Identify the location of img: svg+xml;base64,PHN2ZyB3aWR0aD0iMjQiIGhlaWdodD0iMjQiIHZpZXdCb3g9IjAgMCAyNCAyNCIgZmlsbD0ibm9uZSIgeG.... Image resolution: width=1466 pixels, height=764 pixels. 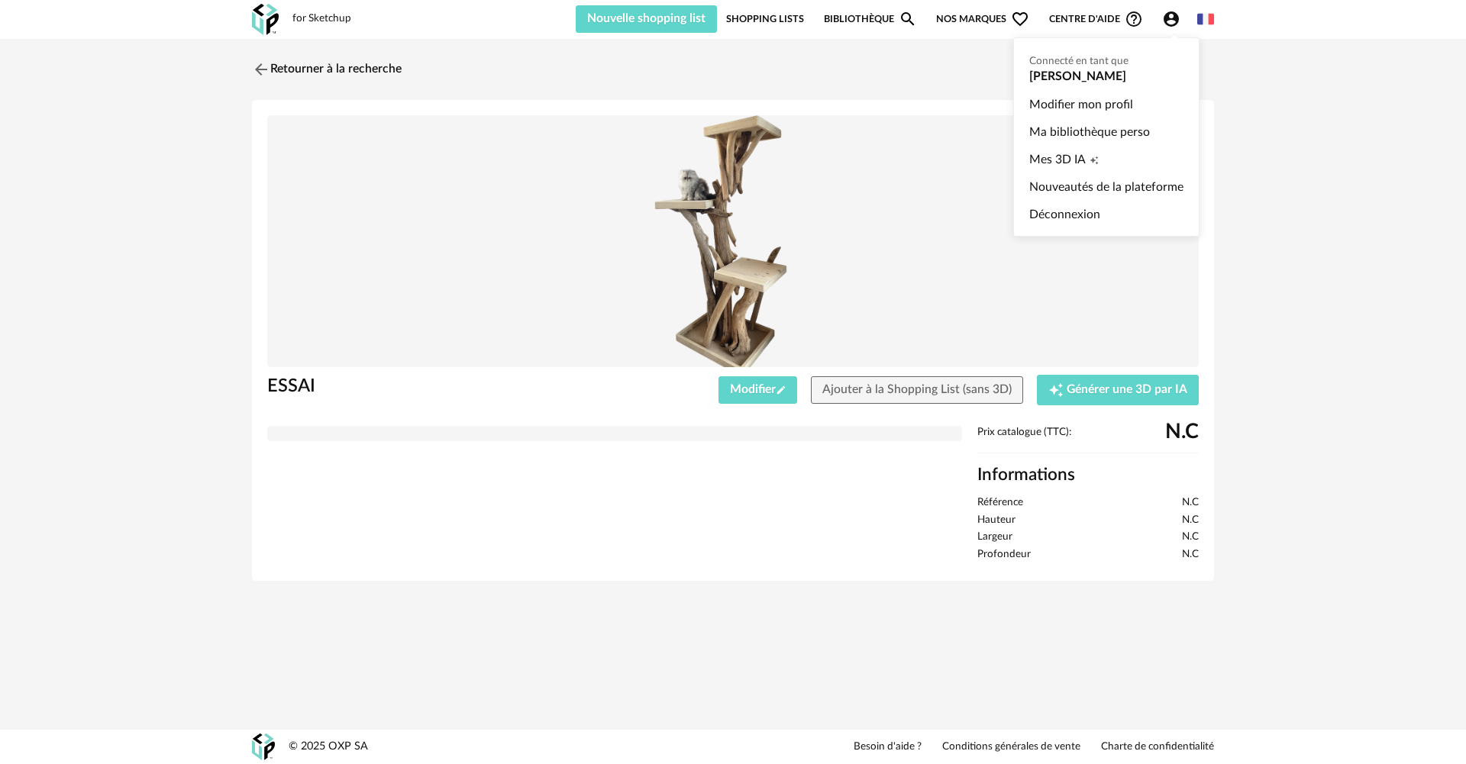
(261, 69).